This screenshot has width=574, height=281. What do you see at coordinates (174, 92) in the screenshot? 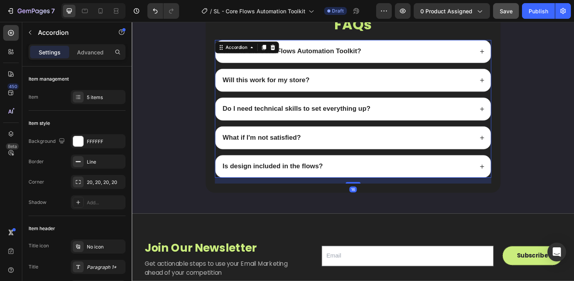
I see `strong: Do I need technical skills to set everything up?` at bounding box center [174, 92].